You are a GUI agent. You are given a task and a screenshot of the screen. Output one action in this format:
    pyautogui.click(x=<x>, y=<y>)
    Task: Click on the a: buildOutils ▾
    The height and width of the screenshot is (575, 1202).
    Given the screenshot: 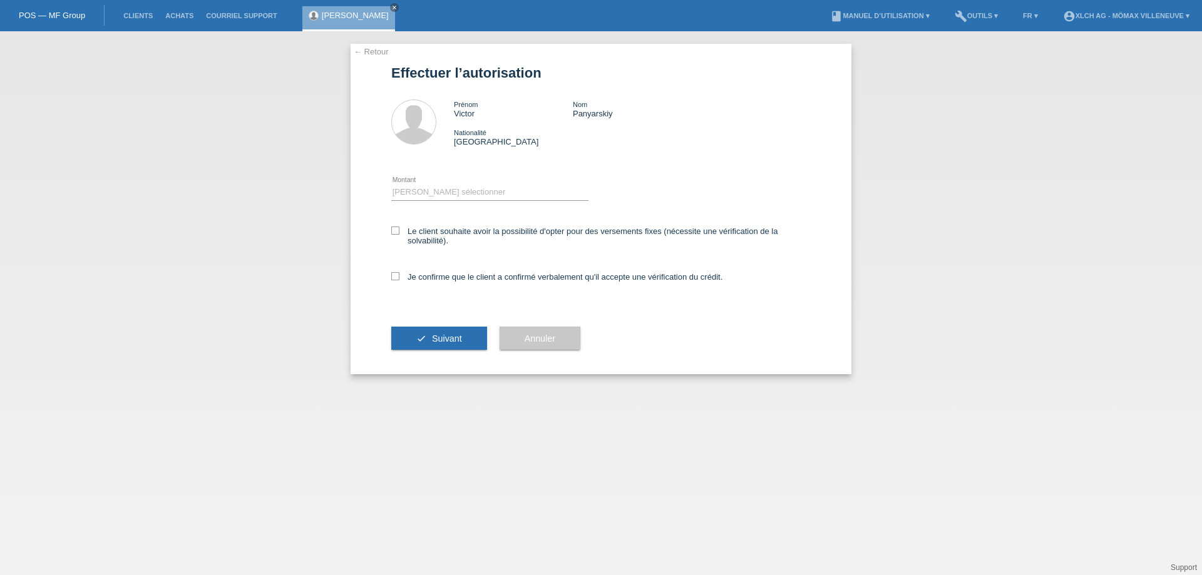 What is the action you would take?
    pyautogui.click(x=976, y=16)
    